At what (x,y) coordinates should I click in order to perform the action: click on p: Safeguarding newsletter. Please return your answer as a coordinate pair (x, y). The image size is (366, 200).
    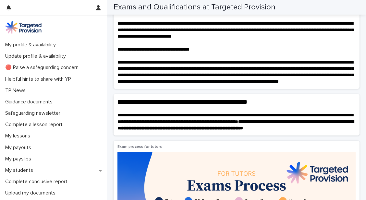
    Looking at the image, I should click on (34, 113).